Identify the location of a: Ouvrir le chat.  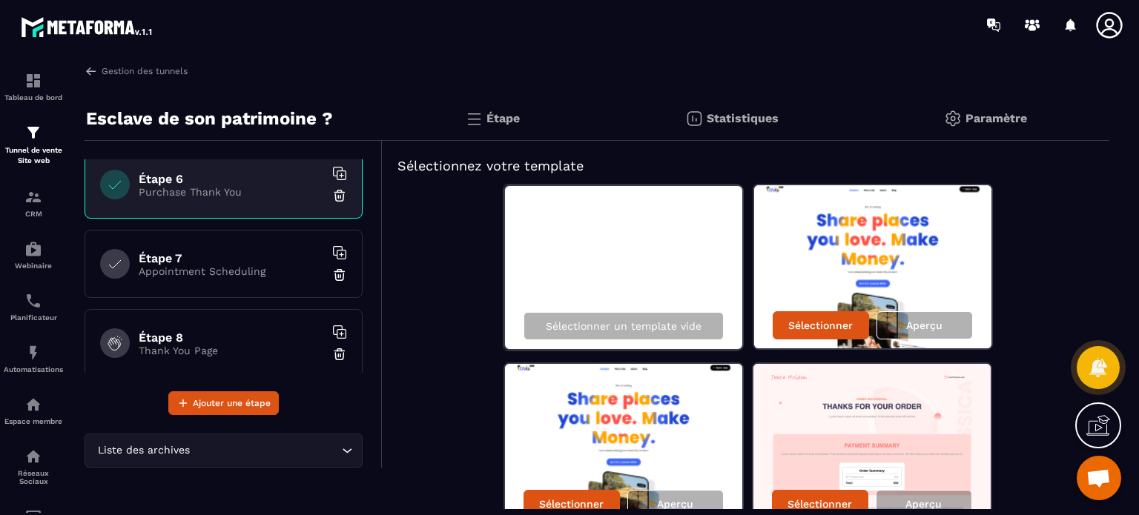
(1099, 478).